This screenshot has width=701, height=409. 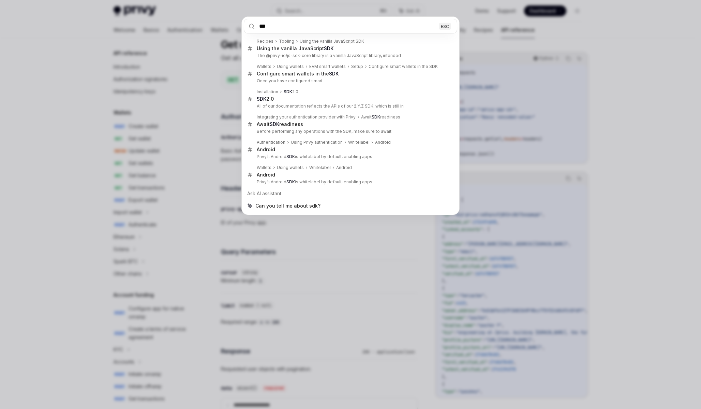 I want to click on p: Once you have configured smart, so click(x=350, y=81).